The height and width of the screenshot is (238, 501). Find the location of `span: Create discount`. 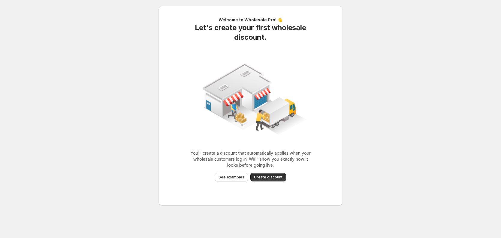

span: Create discount is located at coordinates (268, 177).